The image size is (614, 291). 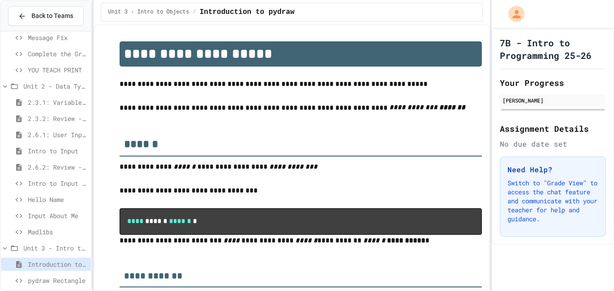 I want to click on span: Intro to Input Exercise, so click(x=58, y=183).